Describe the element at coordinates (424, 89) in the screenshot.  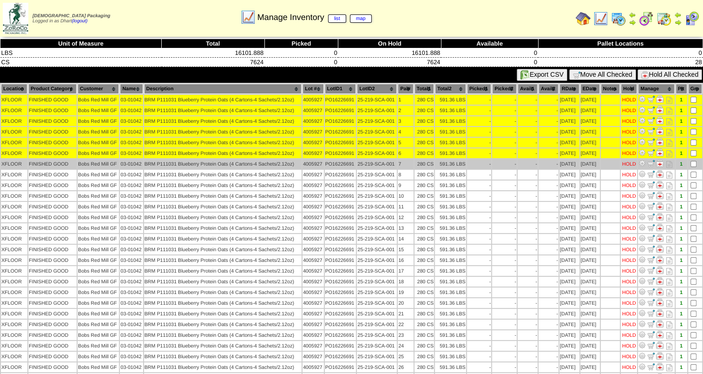
I see `th: Total1` at that location.